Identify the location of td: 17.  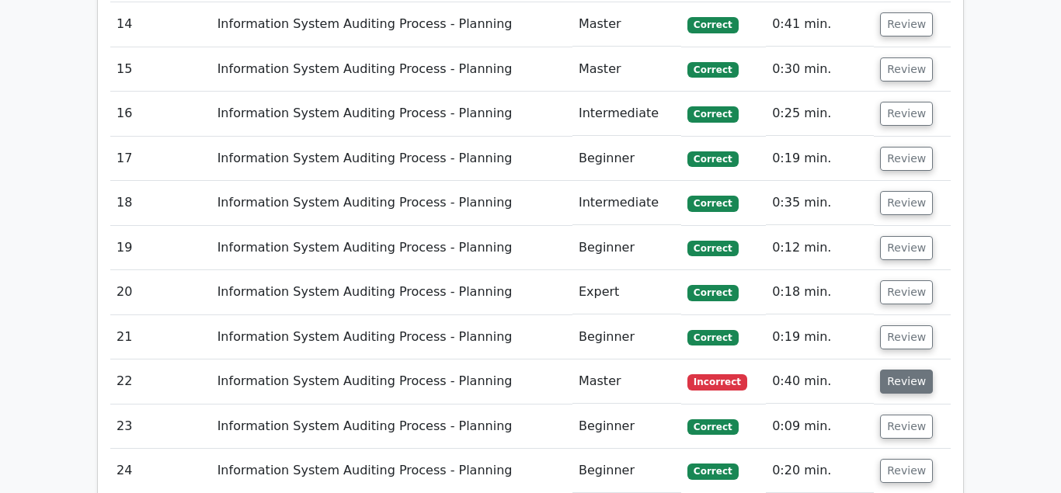
(161, 158).